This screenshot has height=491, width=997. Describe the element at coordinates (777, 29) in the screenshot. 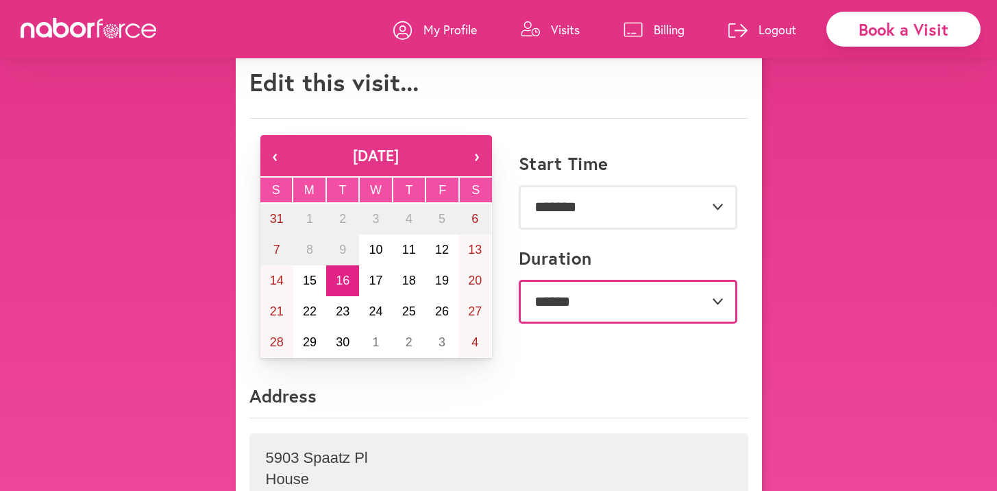

I see `p: Logout` at that location.